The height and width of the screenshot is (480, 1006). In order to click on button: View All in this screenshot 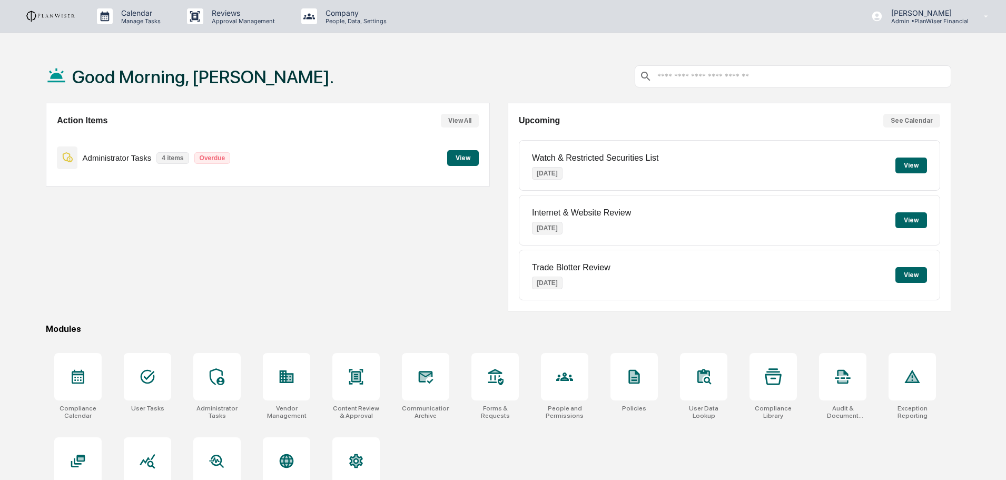, I will do `click(460, 121)`.